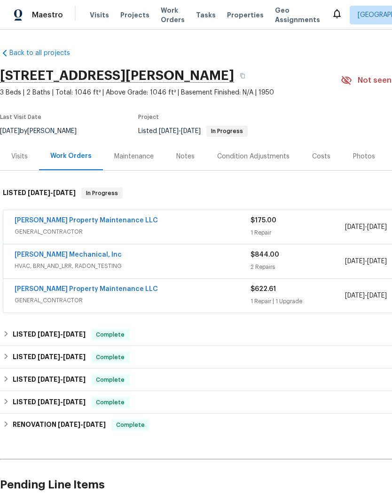  I want to click on div: 1 Repair | 1 Upgrade, so click(297, 301).